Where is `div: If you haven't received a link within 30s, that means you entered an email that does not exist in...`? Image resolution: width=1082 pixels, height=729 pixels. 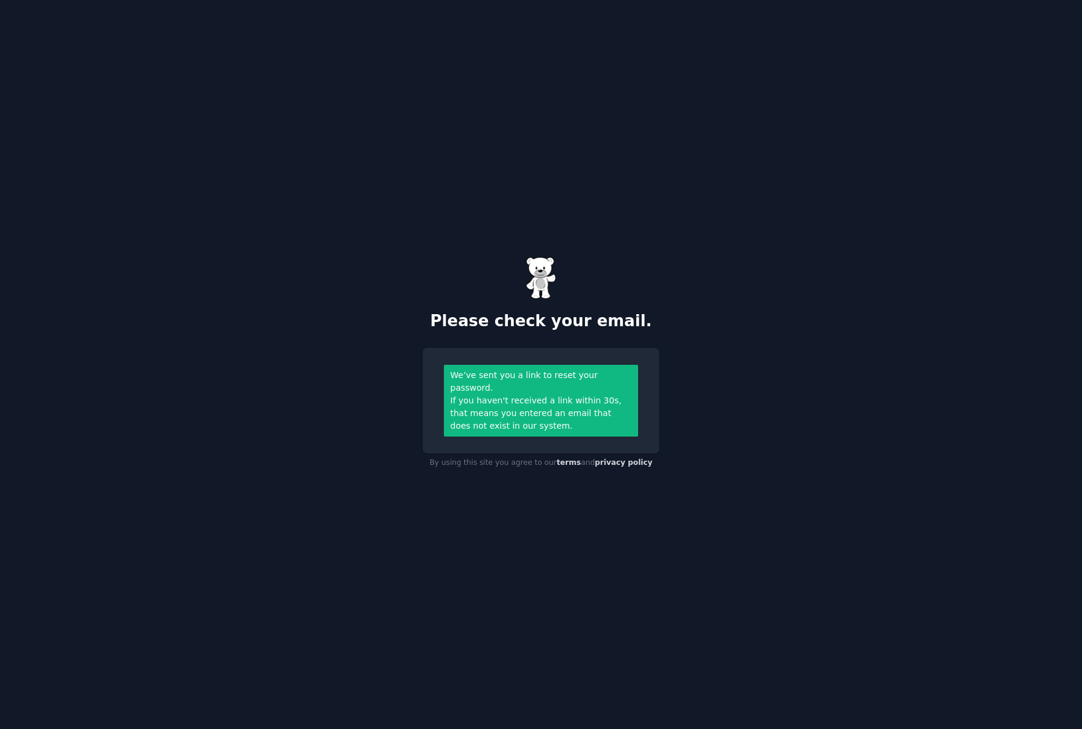
div: If you haven't received a link within 30s, that means you entered an email that does not exist in... is located at coordinates (541, 413).